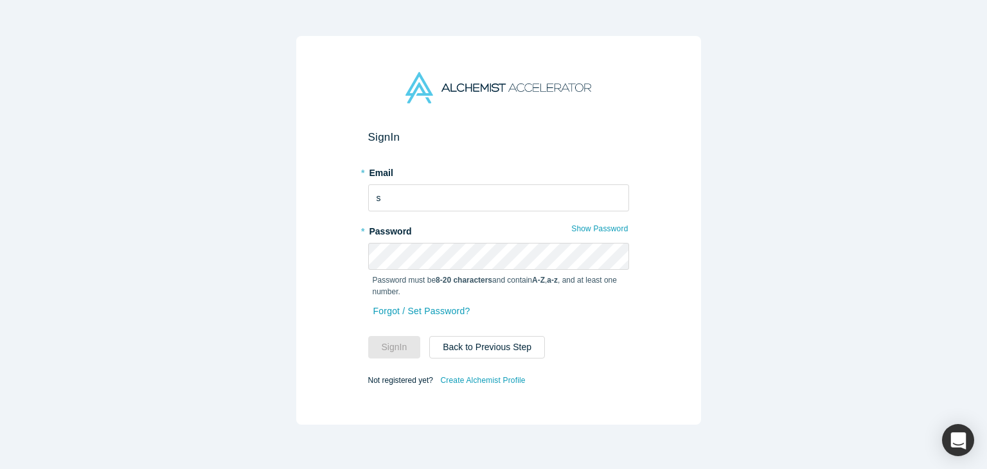  I want to click on p: Password must be and contain , , and at least one number., so click(499, 286).